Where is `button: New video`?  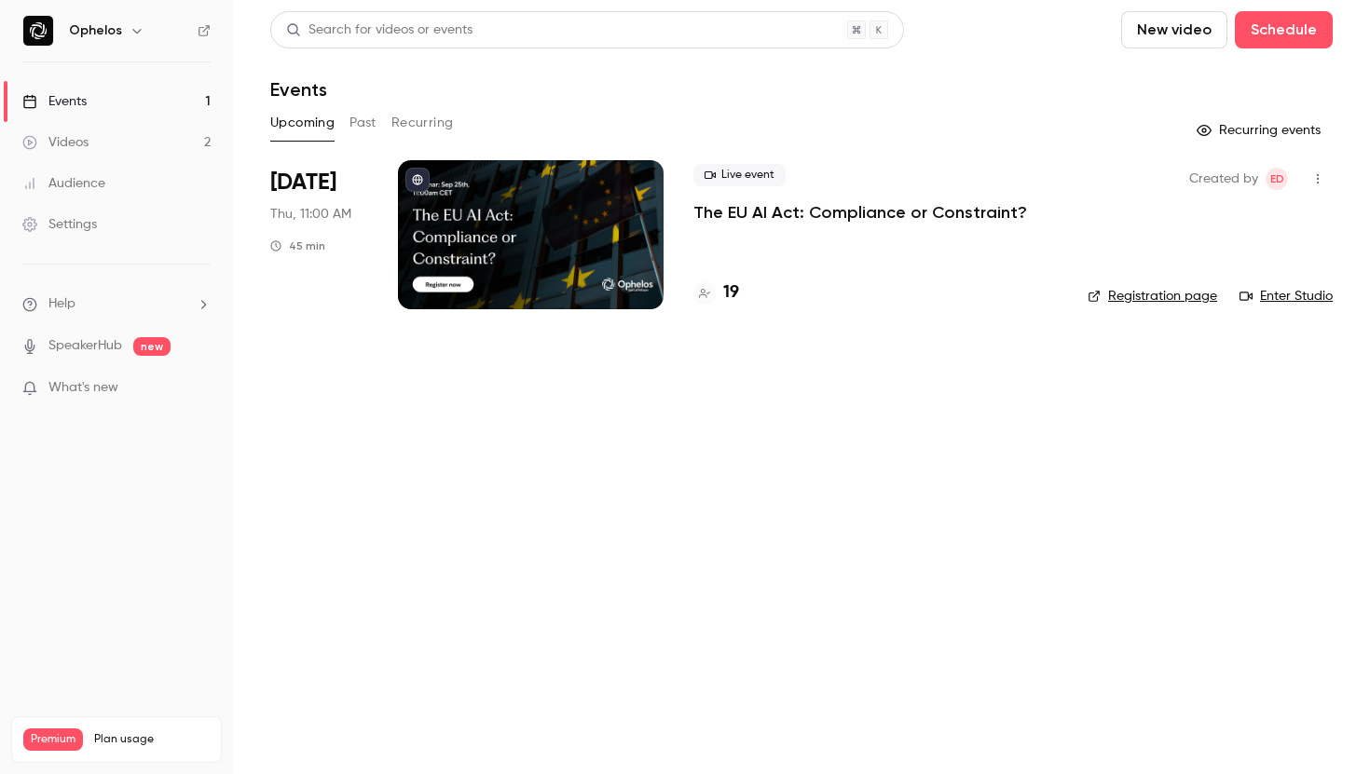
button: New video is located at coordinates (1174, 30).